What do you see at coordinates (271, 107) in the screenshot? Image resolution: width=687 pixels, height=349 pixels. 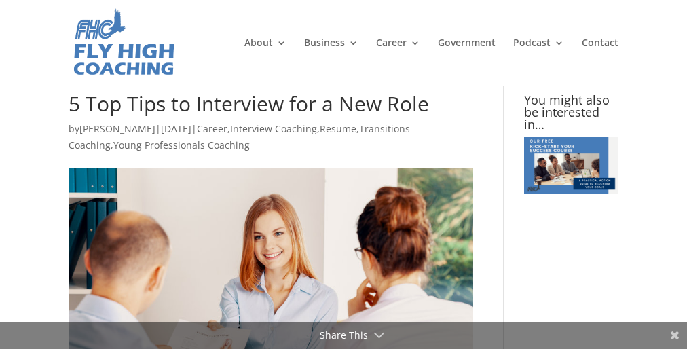 I see `h1: 5 Top Tips to Interview for a New Role` at bounding box center [271, 107].